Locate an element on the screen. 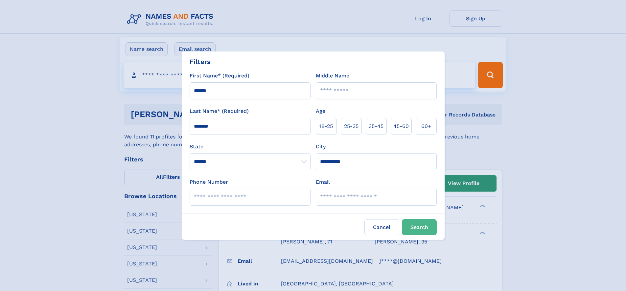  label: Last Name* (Required) is located at coordinates (219, 111).